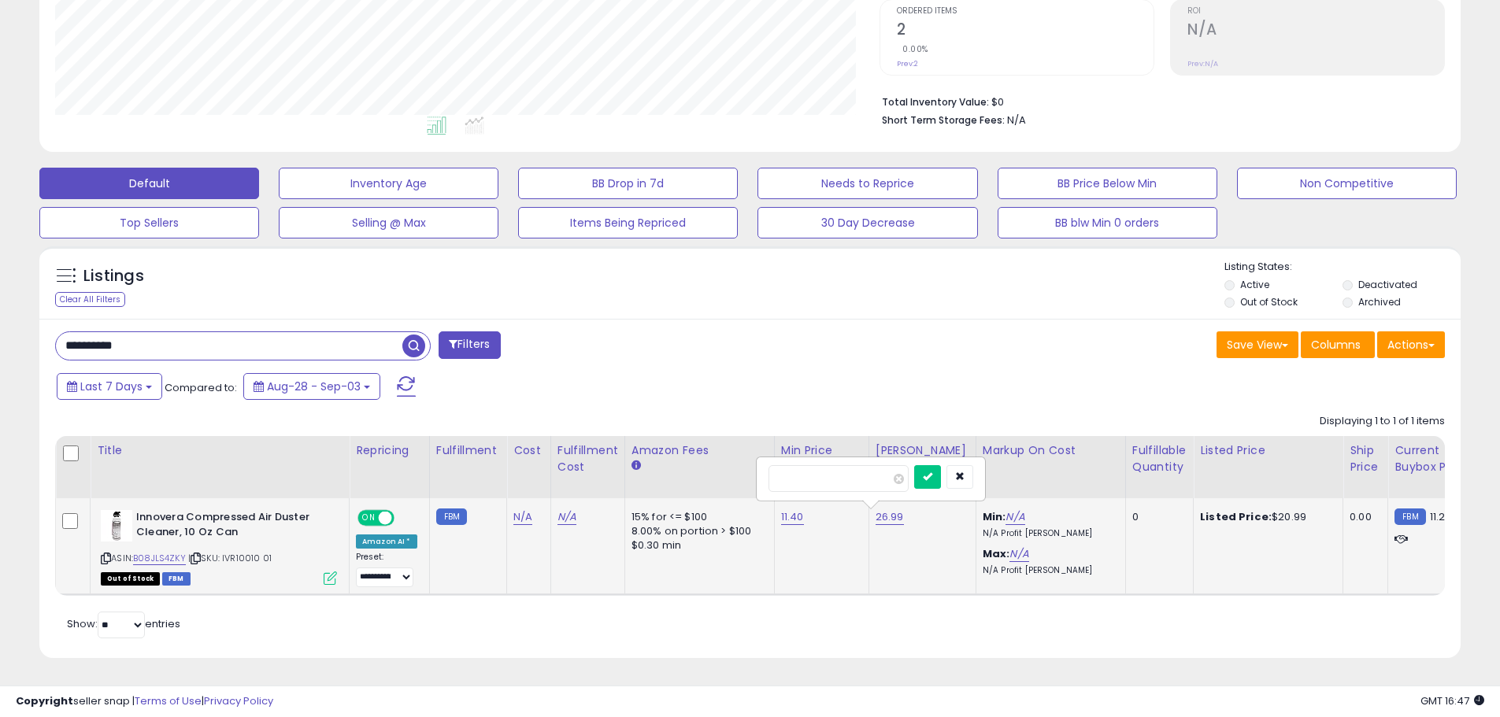 The height and width of the screenshot is (717, 1500). I want to click on span: ON, so click(368, 518).